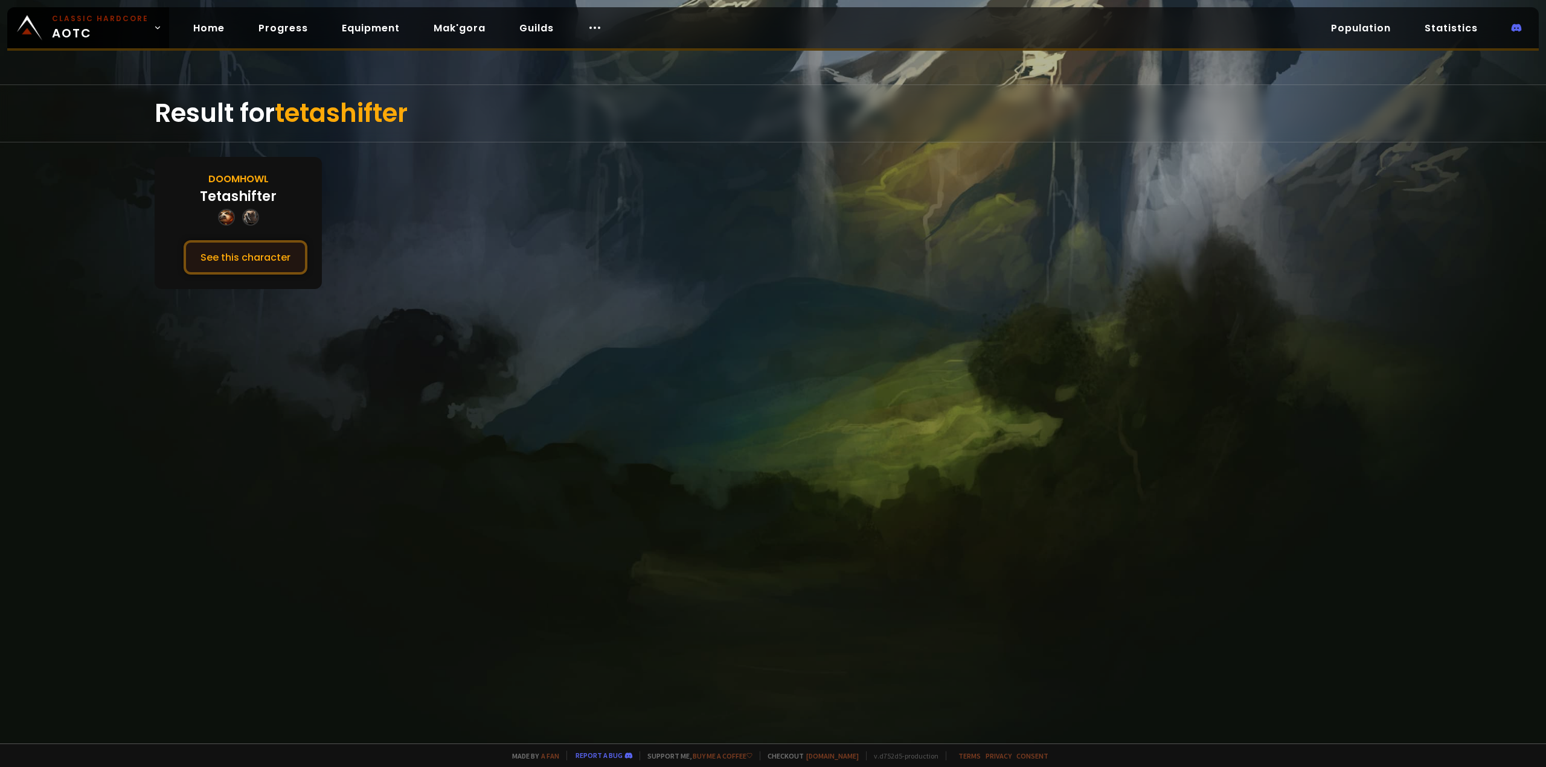  What do you see at coordinates (969, 756) in the screenshot?
I see `a: Terms` at bounding box center [969, 756].